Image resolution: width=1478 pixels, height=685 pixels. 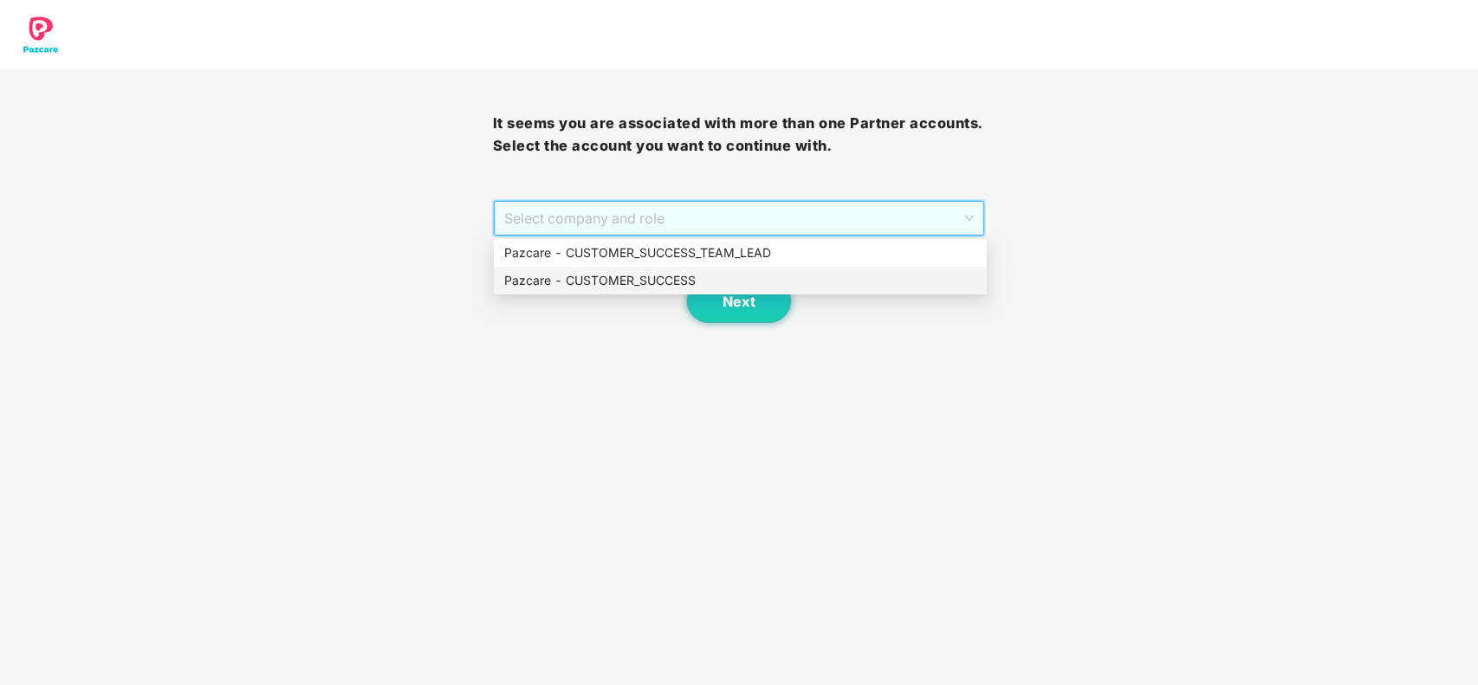 I want to click on span: Next, so click(x=739, y=301).